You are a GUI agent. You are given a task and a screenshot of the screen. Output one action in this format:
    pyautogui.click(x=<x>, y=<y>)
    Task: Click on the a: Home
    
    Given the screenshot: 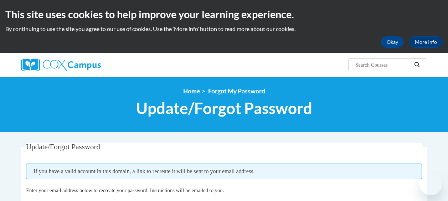 What is the action you would take?
    pyautogui.click(x=191, y=91)
    